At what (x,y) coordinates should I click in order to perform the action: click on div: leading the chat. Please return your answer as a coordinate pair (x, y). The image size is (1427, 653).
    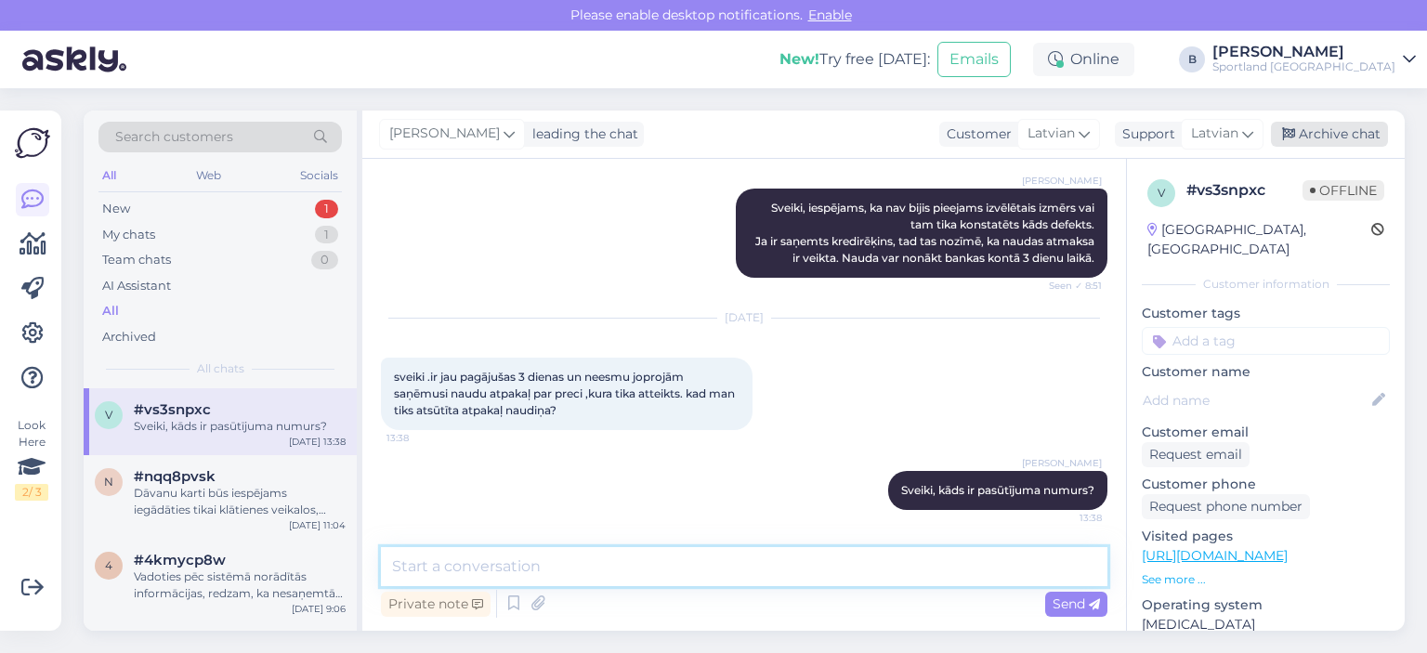
    Looking at the image, I should click on (582, 134).